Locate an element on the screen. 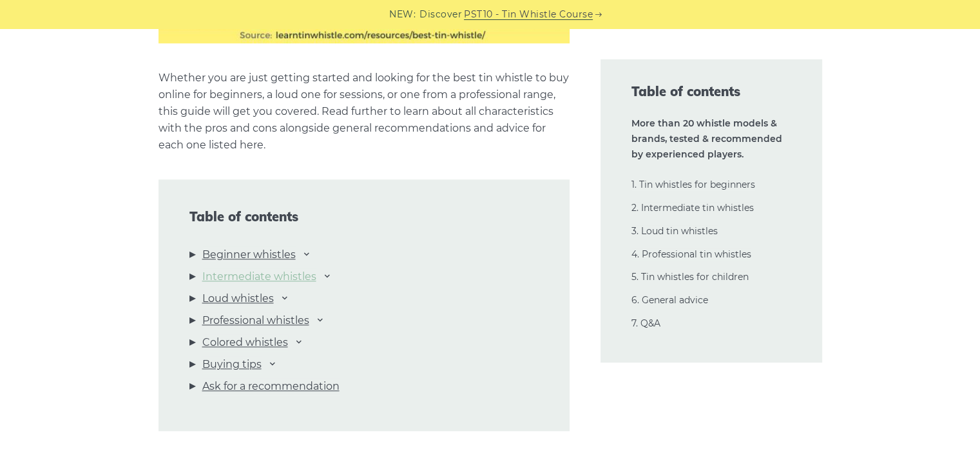 Image resolution: width=980 pixels, height=471 pixels. a: 2. Intermediate tin whistles is located at coordinates (693, 208).